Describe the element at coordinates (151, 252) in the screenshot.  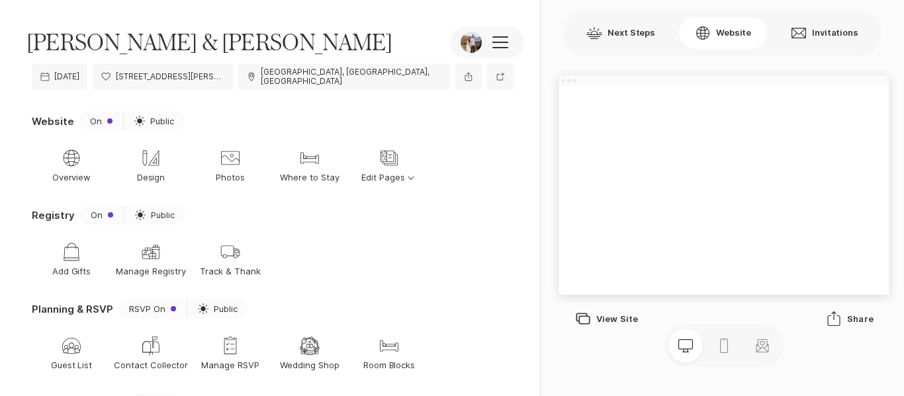
I see `div: Manage Registry` at that location.